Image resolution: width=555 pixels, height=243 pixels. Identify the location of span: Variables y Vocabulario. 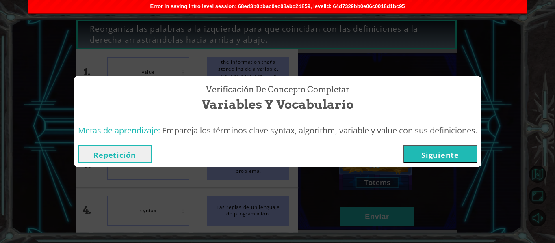
(277, 104).